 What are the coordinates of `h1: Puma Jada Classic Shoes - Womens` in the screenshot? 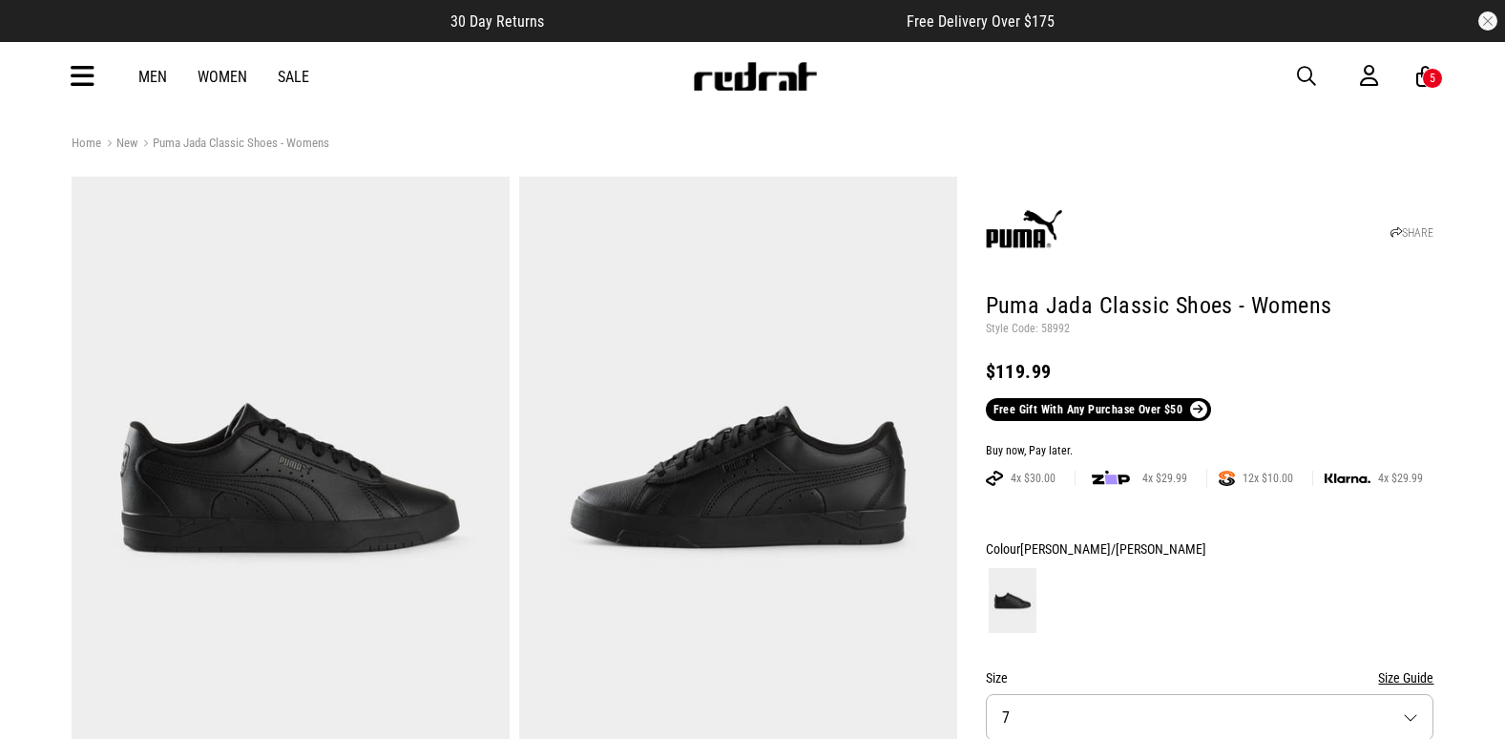 It's located at (1210, 306).